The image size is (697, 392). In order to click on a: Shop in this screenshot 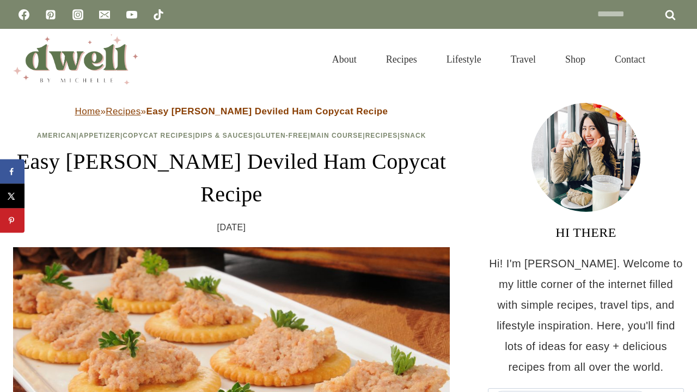, I will do `click(575, 59)`.